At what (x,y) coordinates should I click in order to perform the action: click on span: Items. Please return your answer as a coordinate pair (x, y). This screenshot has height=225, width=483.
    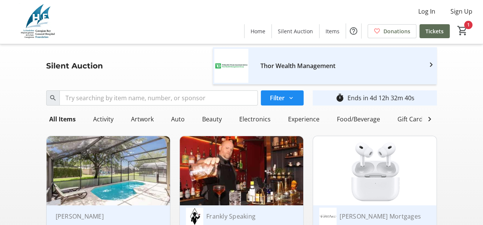
    Looking at the image, I should click on (332, 31).